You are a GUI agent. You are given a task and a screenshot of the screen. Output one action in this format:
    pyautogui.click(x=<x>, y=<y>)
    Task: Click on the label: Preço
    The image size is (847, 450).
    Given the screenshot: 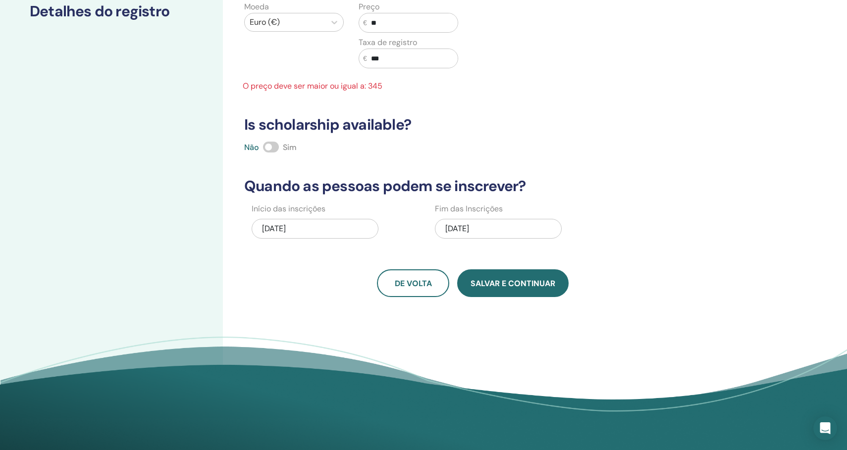 What is the action you would take?
    pyautogui.click(x=369, y=7)
    